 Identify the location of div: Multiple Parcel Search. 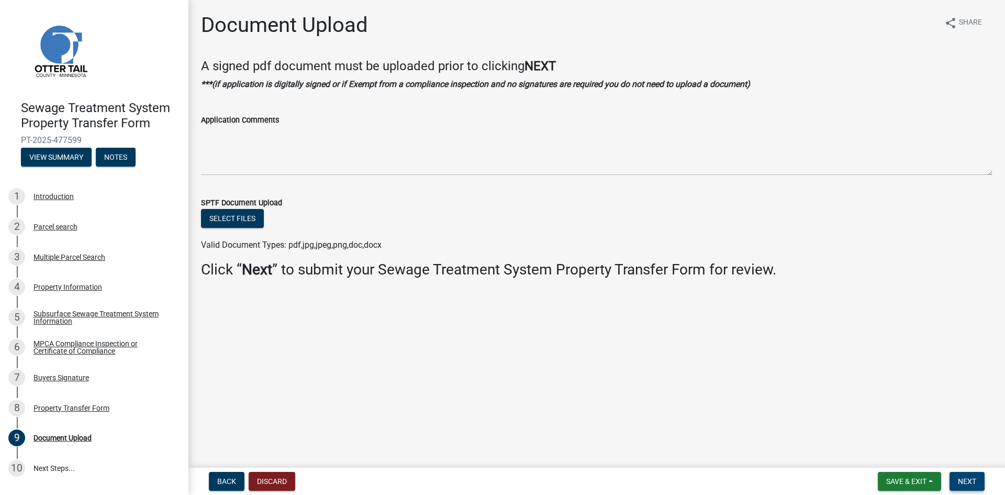
(69, 257).